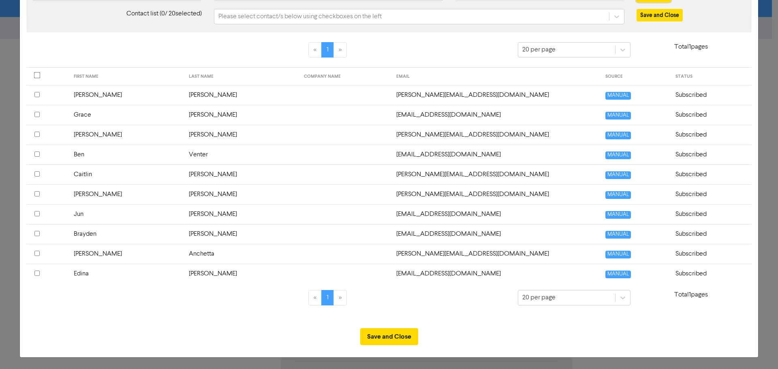 This screenshot has height=369, width=778. Describe the element at coordinates (242, 77) in the screenshot. I see `th: LAST NAME` at that location.